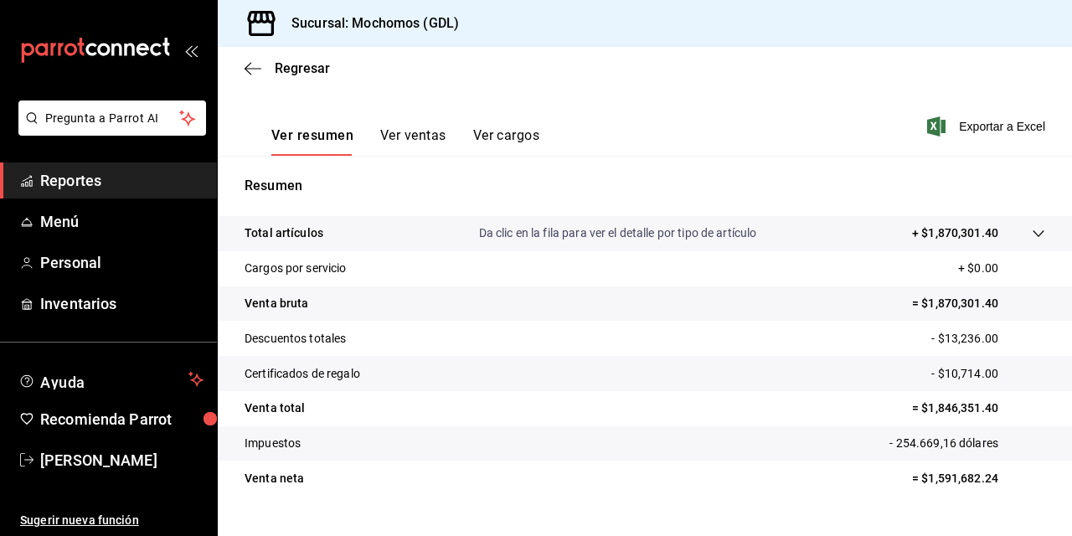 This screenshot has height=536, width=1072. Describe the element at coordinates (59, 221) in the screenshot. I see `font: Menú` at that location.